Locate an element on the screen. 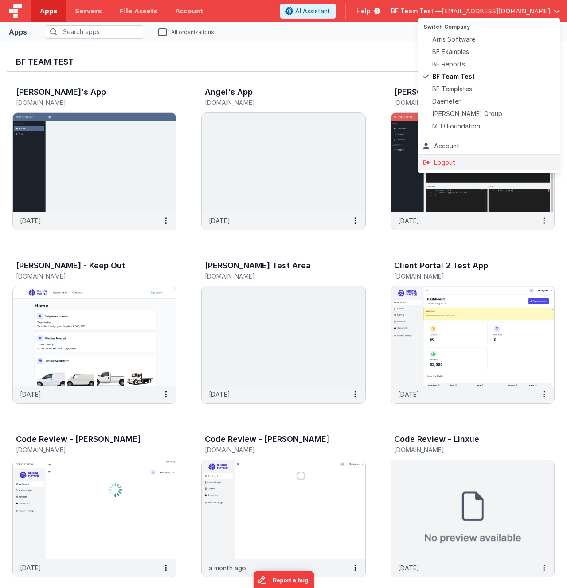 The height and width of the screenshot is (588, 567). span: BF Reports is located at coordinates (448, 64).